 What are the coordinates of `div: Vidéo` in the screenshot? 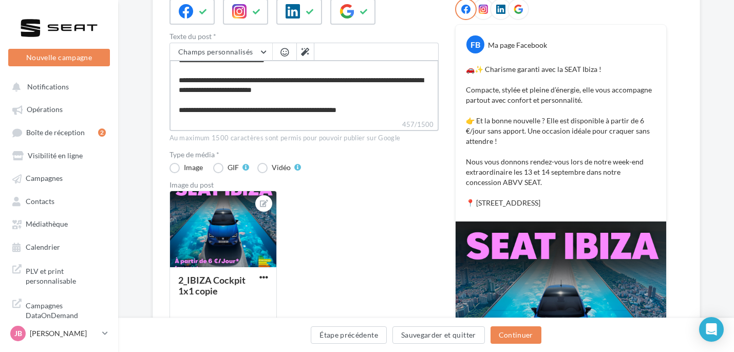 It's located at (281, 167).